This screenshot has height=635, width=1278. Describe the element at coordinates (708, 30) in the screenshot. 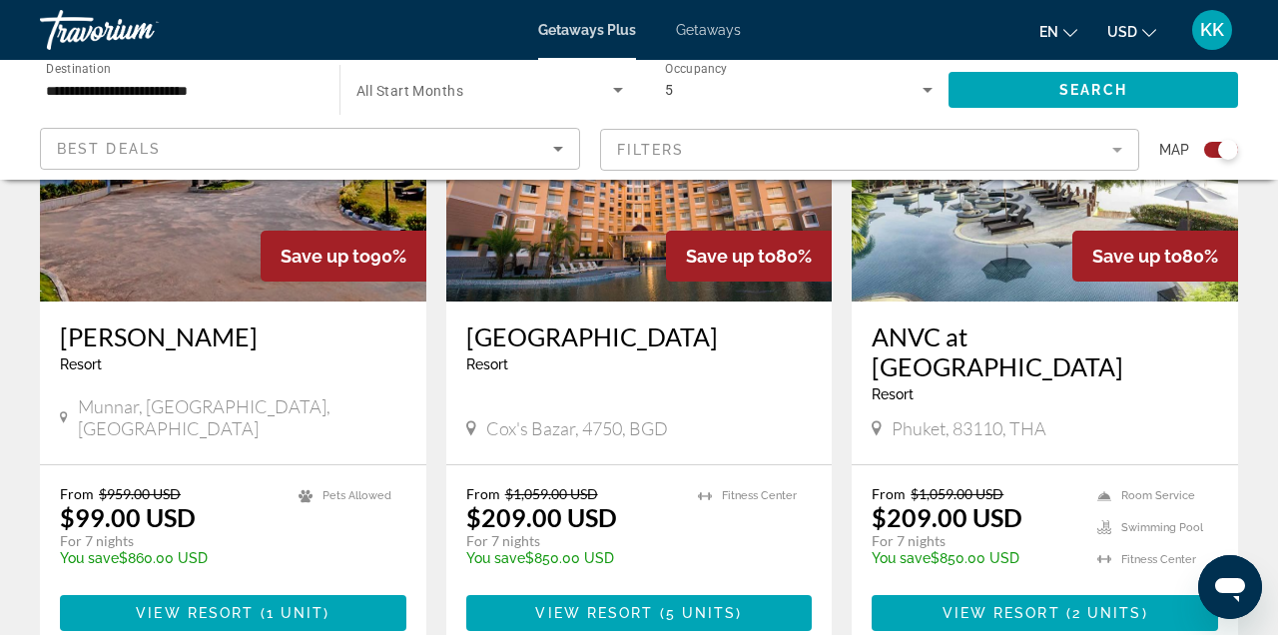

I see `a: Getaways` at that location.